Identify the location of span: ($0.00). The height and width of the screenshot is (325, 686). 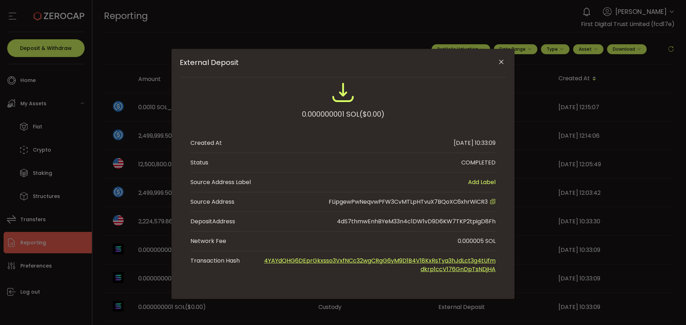
(372, 114).